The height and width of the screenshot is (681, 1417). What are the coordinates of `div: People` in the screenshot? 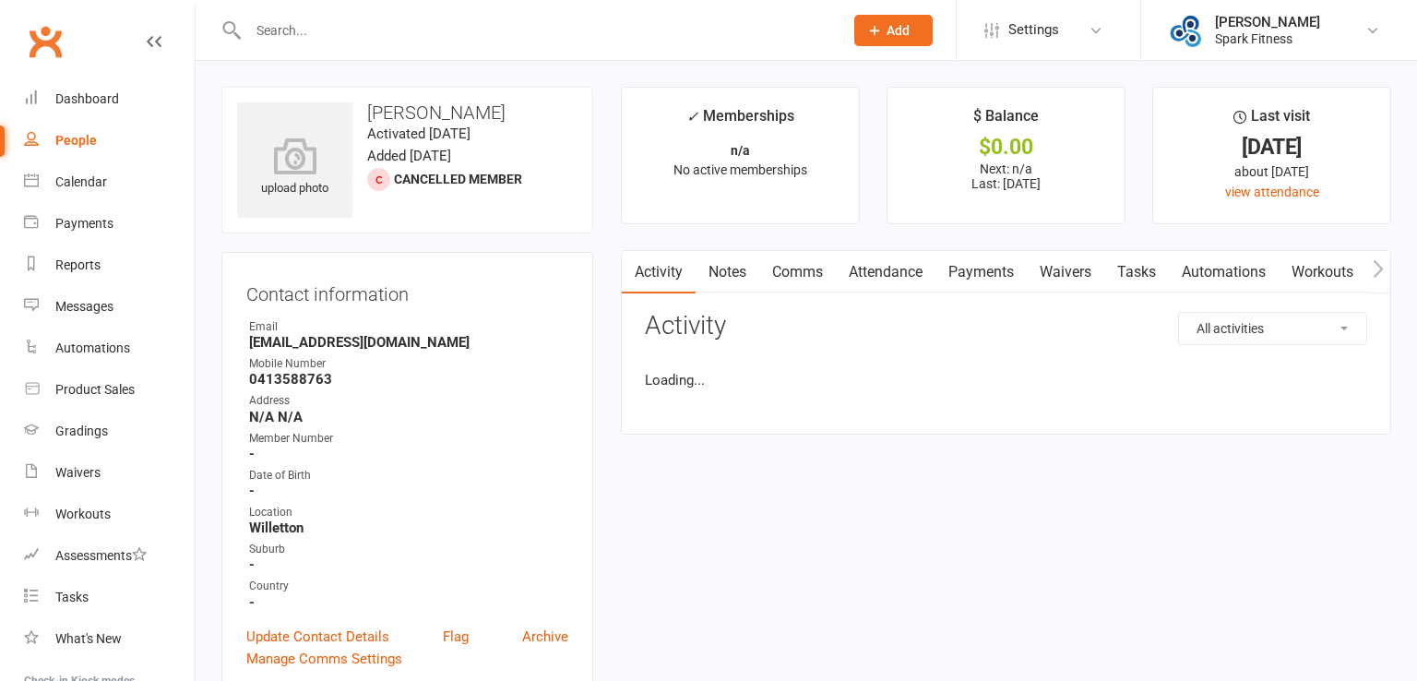 It's located at (76, 140).